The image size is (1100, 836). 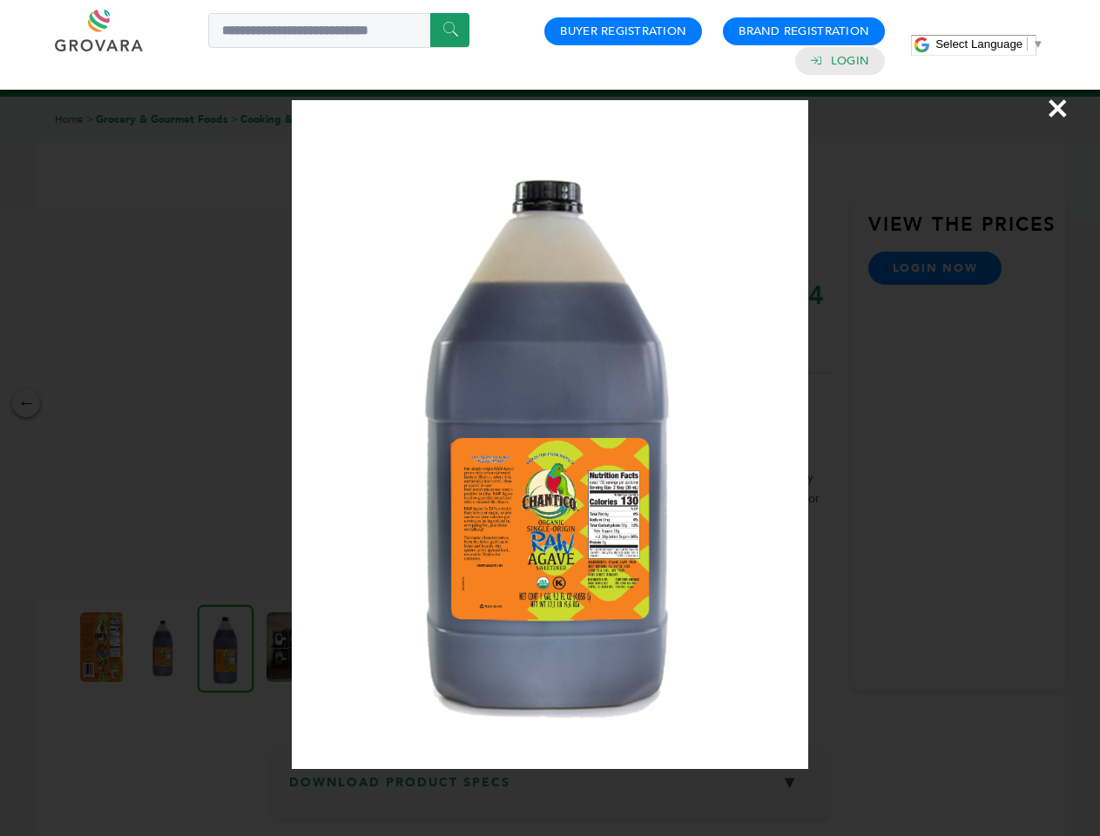 What do you see at coordinates (850, 61) in the screenshot?
I see `a: Login` at bounding box center [850, 61].